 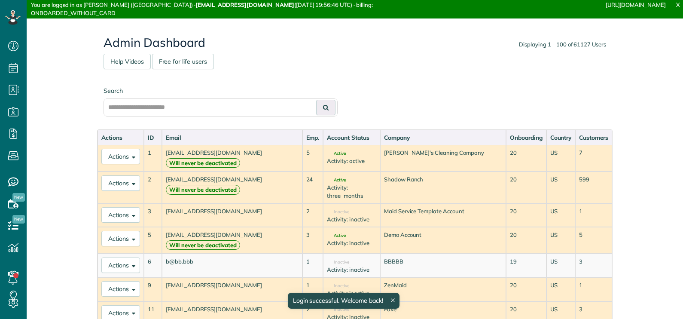 What do you see at coordinates (527, 265) in the screenshot?
I see `td: 19` at bounding box center [527, 265].